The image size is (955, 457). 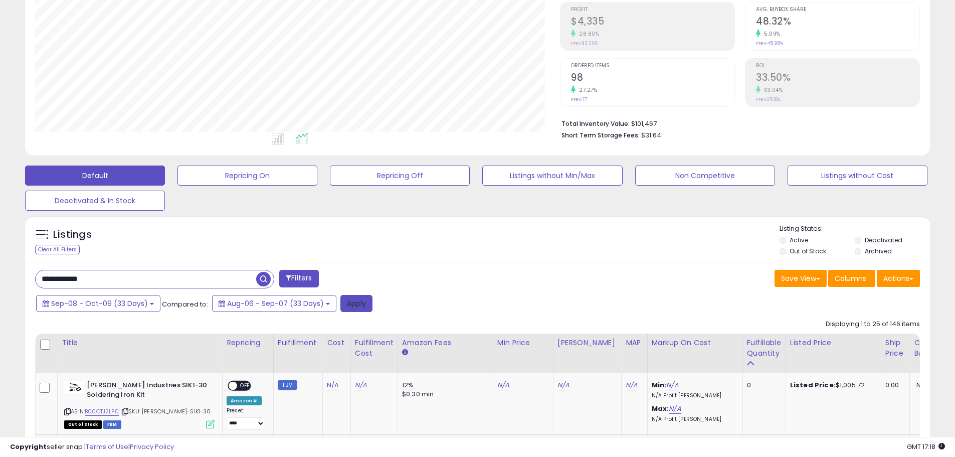 What do you see at coordinates (584, 43) in the screenshot?
I see `small: Prev: $3,366` at bounding box center [584, 43].